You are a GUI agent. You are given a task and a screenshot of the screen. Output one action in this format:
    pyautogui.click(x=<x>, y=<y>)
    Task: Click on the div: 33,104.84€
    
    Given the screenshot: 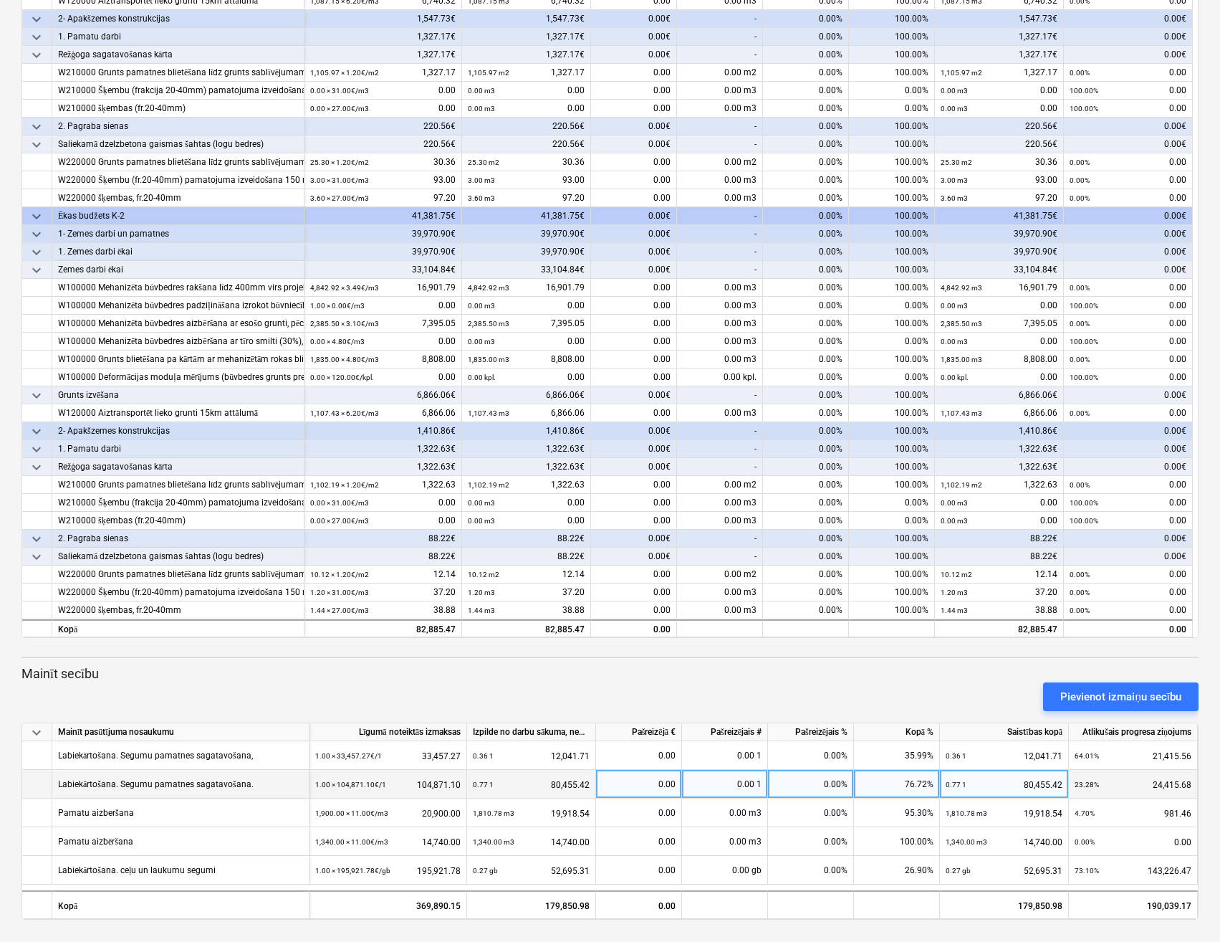 What is the action you would take?
    pyautogui.click(x=527, y=269)
    